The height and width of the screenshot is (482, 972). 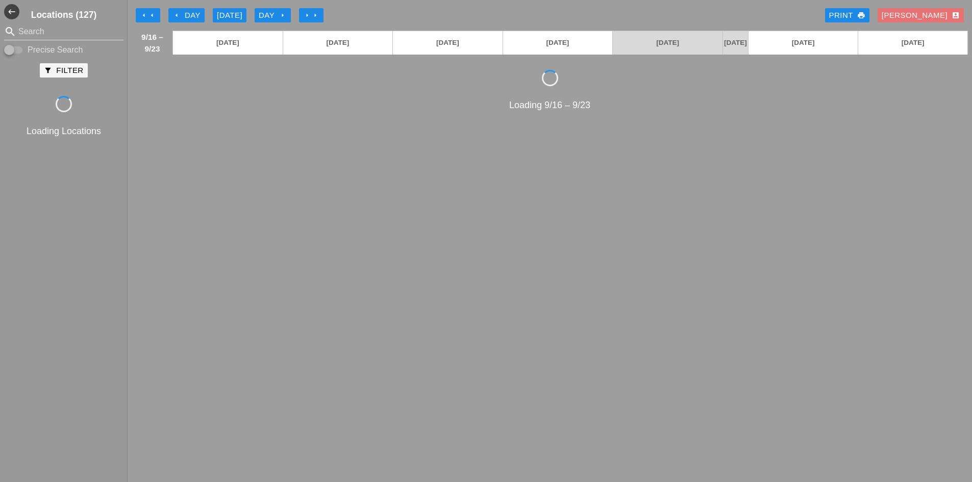 What do you see at coordinates (55, 50) in the screenshot?
I see `label: Precise Search` at bounding box center [55, 50].